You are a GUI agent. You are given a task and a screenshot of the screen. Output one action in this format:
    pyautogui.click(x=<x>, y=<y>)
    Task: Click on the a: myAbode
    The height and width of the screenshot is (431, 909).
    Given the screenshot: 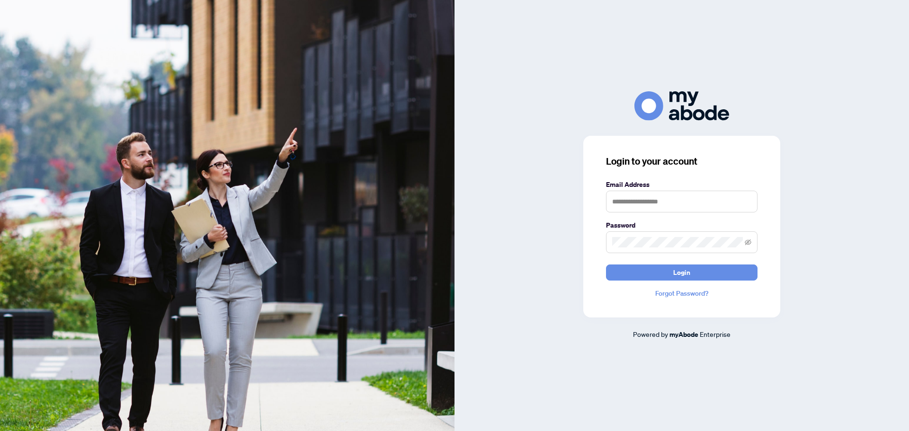 What is the action you would take?
    pyautogui.click(x=683, y=335)
    